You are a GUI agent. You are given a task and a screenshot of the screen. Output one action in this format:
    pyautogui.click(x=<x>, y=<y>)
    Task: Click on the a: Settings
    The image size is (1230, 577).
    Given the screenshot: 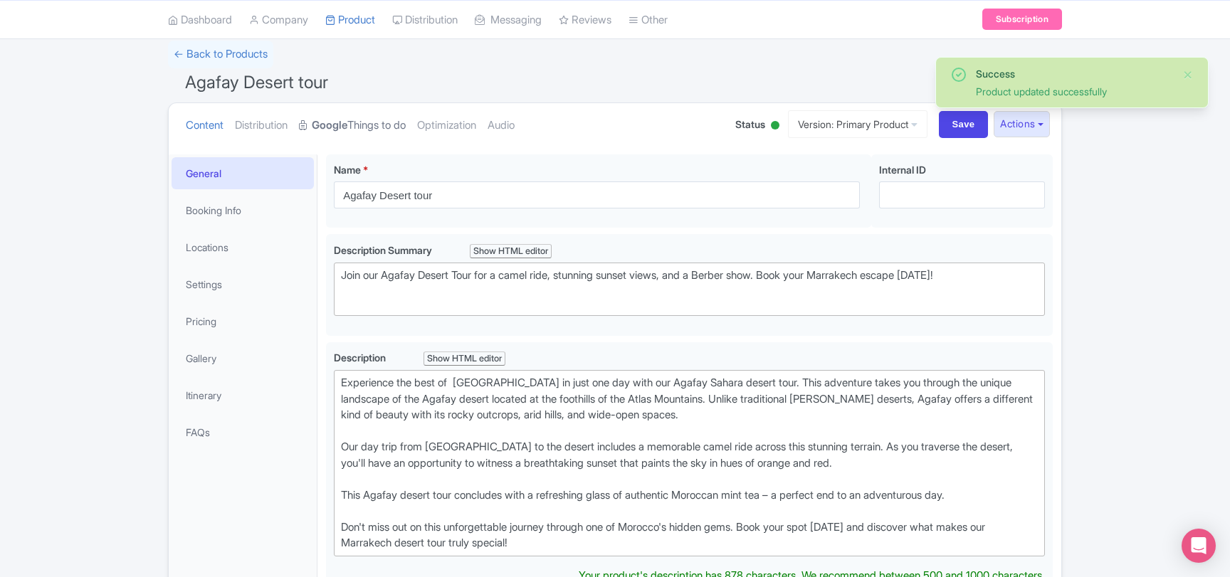 What is the action you would take?
    pyautogui.click(x=243, y=284)
    